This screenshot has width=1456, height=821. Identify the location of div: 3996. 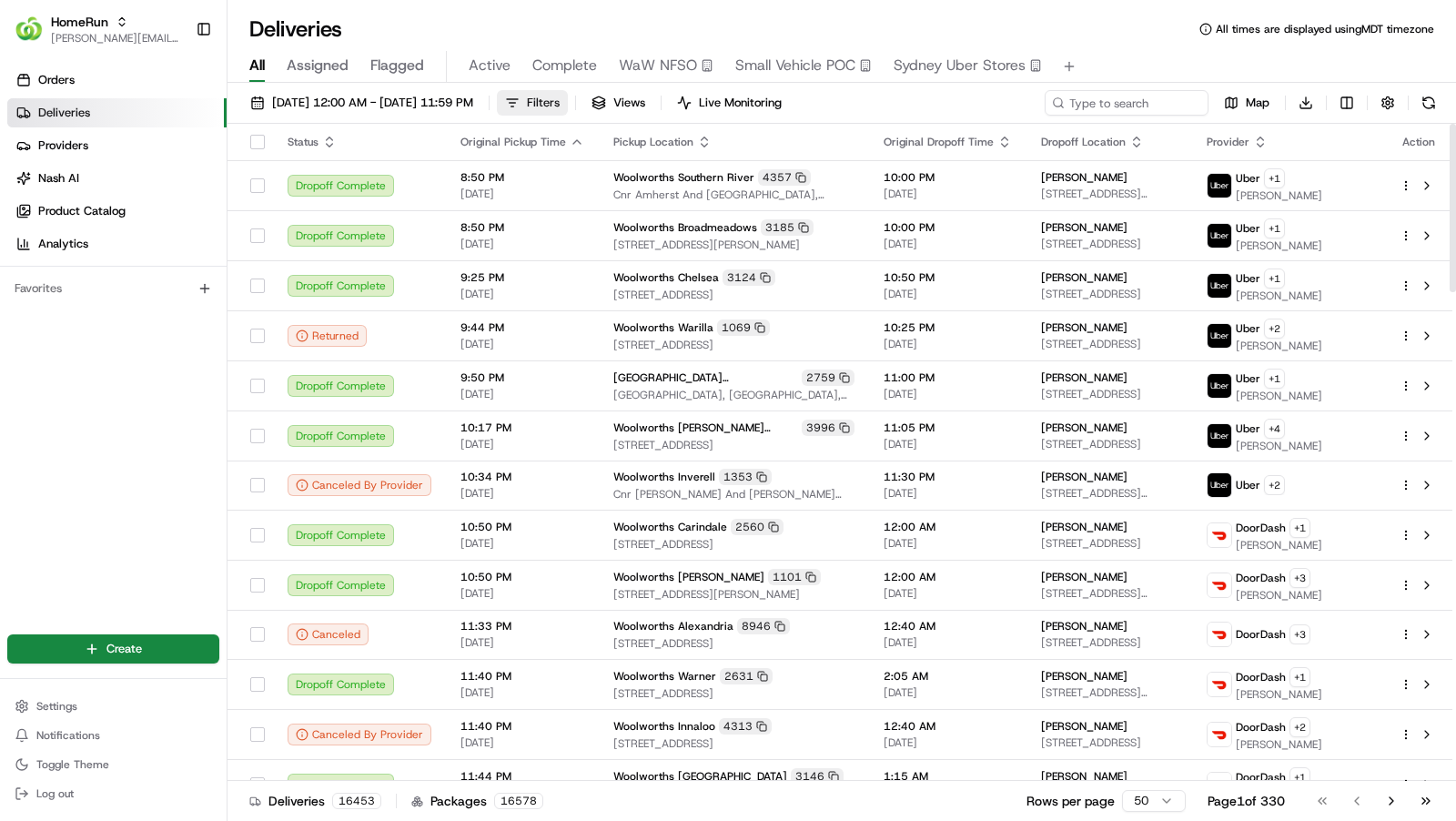
(828, 428).